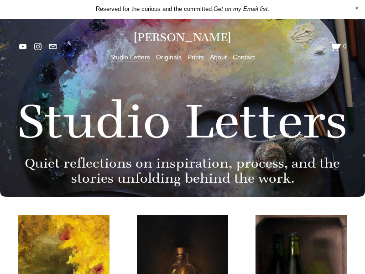 The height and width of the screenshot is (274, 365). I want to click on a: About, so click(218, 57).